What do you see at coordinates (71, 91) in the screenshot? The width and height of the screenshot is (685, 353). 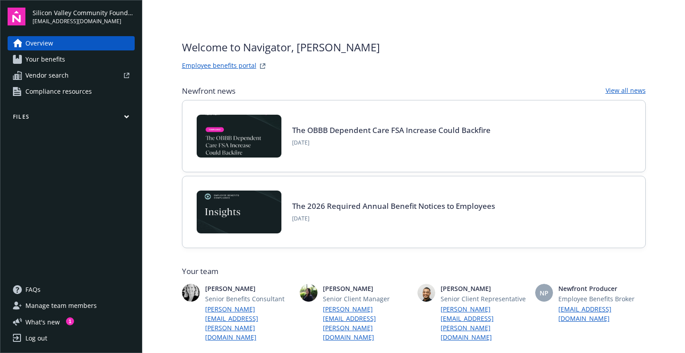 I see `a: Compliance resources` at bounding box center [71, 91].